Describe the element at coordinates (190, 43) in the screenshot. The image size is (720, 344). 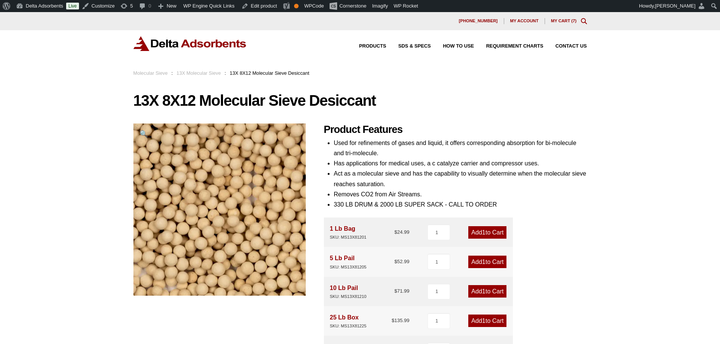
I see `img: Delta Adsorbents` at that location.